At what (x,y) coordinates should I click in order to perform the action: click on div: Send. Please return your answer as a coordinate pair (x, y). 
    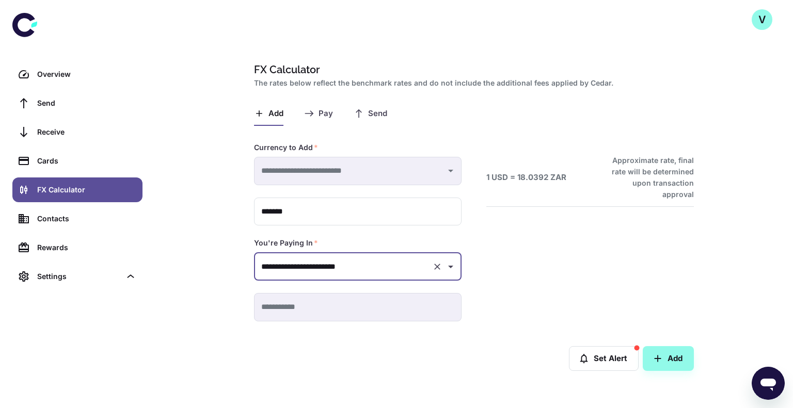
    Looking at the image, I should click on (87, 103).